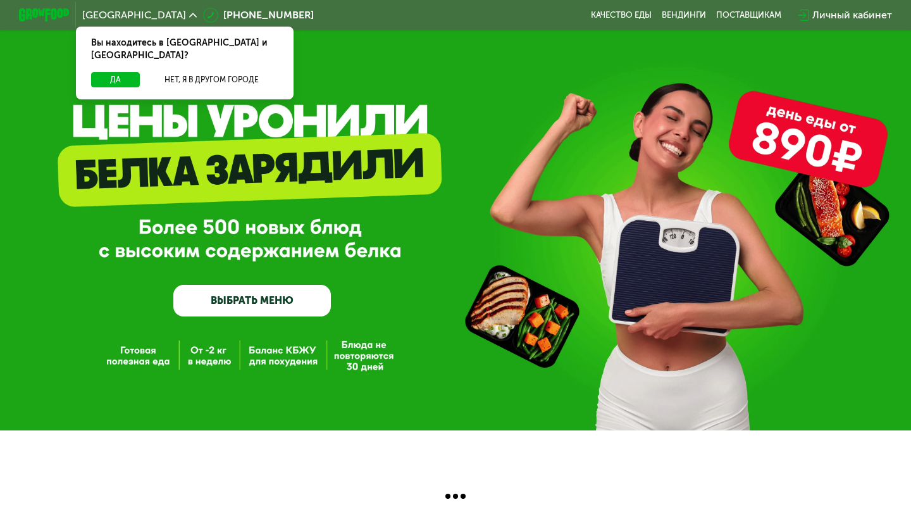 Image resolution: width=911 pixels, height=514 pixels. What do you see at coordinates (852, 15) in the screenshot?
I see `div: Личный кабинет` at bounding box center [852, 15].